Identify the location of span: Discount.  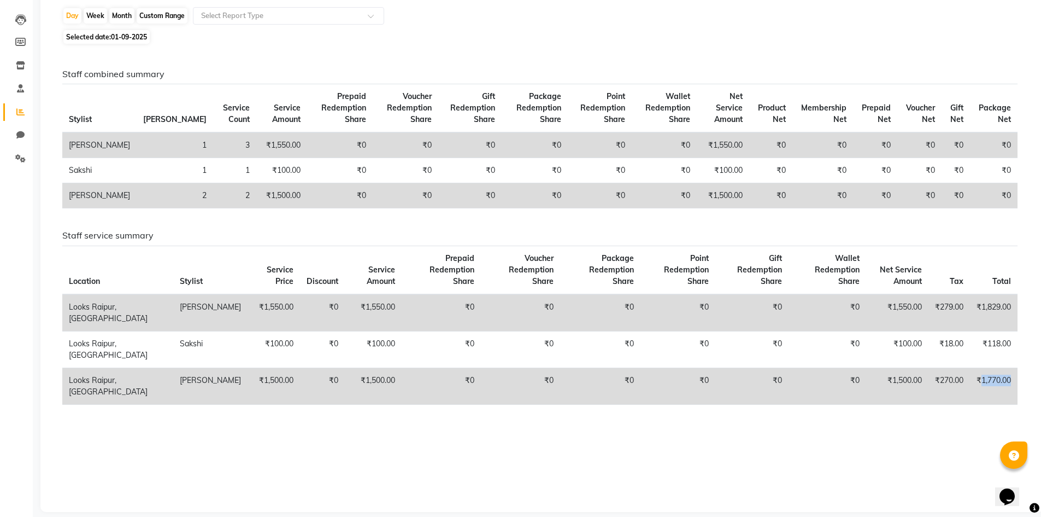
(323, 281).